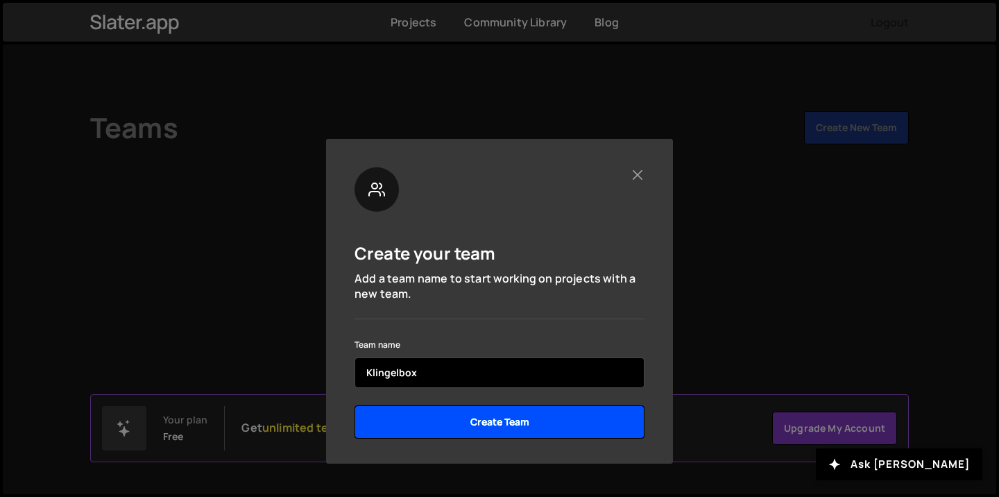 The image size is (999, 497). Describe the element at coordinates (425, 252) in the screenshot. I see `h5: Create your team` at that location.